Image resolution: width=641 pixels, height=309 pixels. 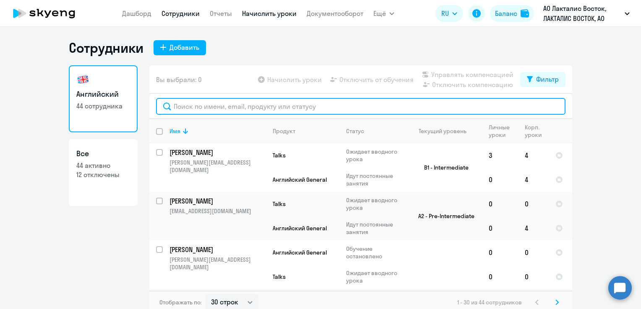 I want to click on p: АО Лакталис Восток, ЛАКТАЛИС ВОСТОК, АО, so click(x=582, y=13).